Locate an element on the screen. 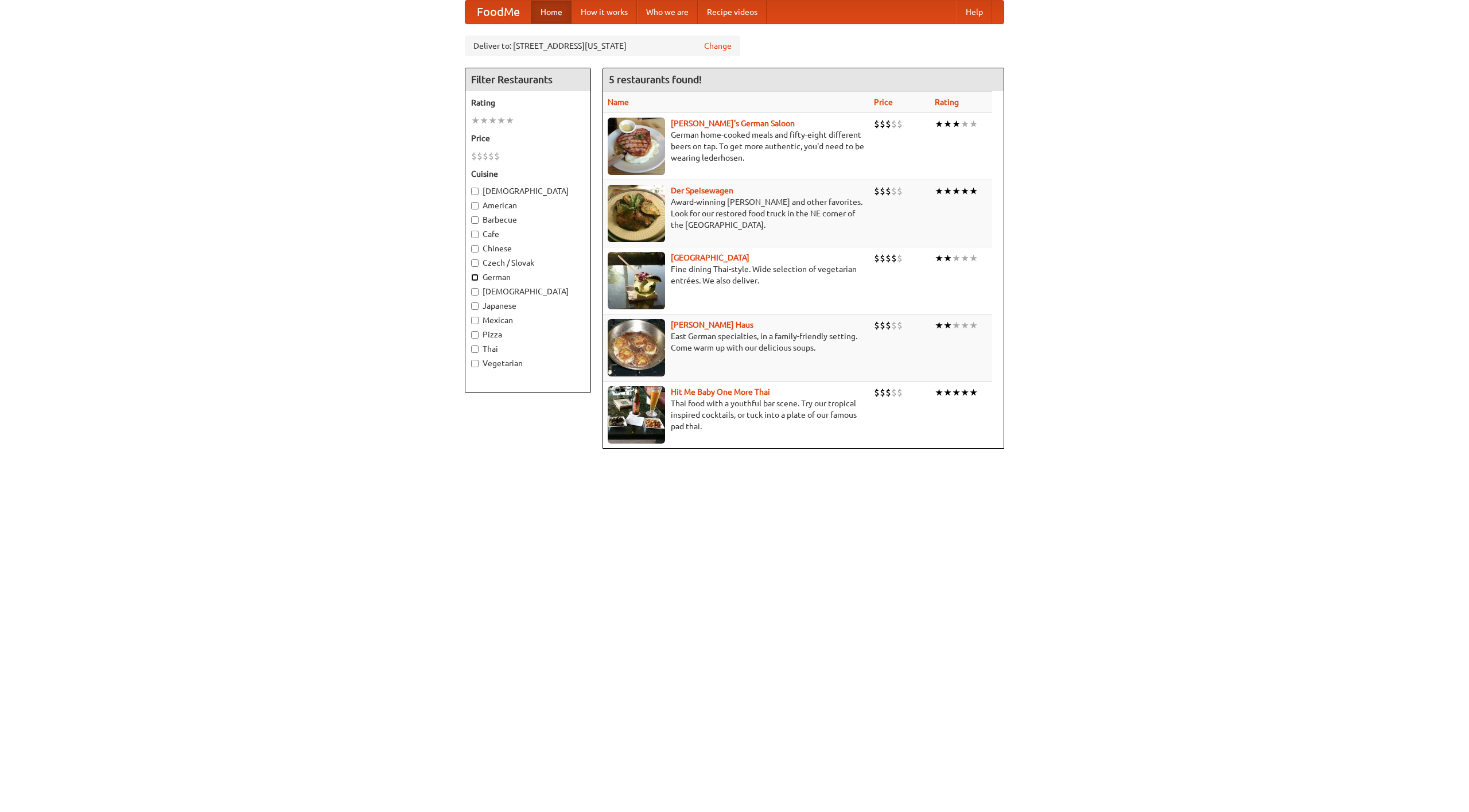  input: Thai is located at coordinates (474, 349).